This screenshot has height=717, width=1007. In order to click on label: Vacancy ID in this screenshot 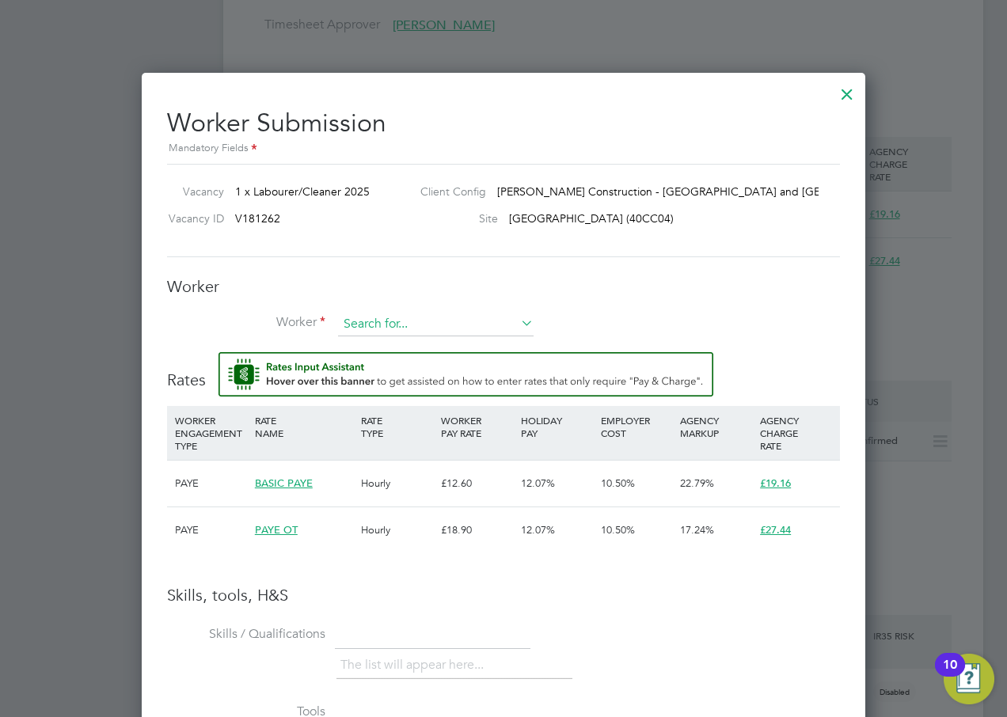, I will do `click(192, 219)`.